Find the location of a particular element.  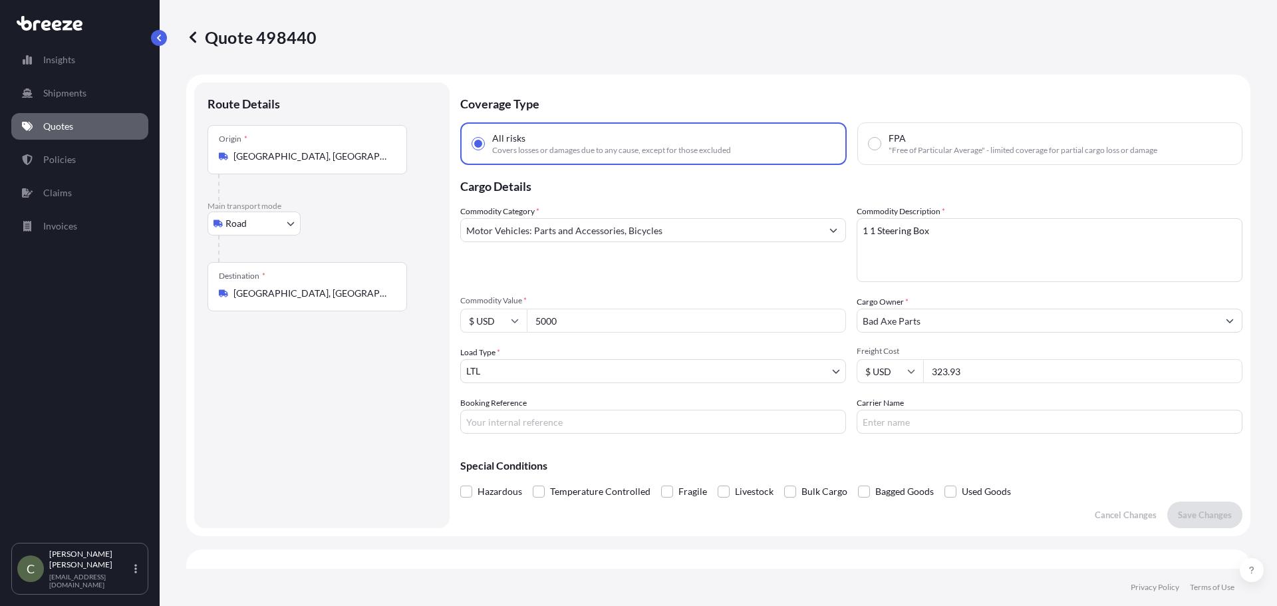

p: Route Details is located at coordinates (243, 104).